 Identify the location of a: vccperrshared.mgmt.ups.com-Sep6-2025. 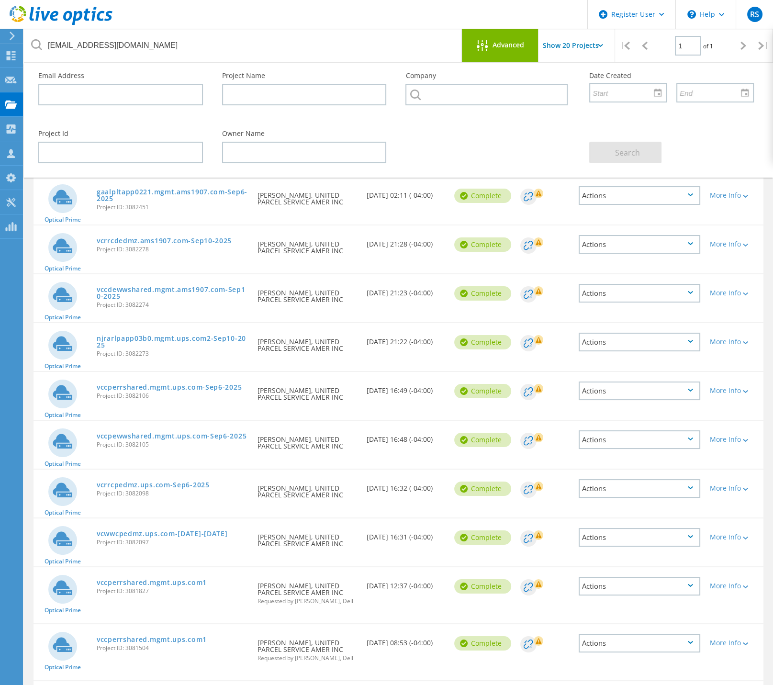
(169, 387).